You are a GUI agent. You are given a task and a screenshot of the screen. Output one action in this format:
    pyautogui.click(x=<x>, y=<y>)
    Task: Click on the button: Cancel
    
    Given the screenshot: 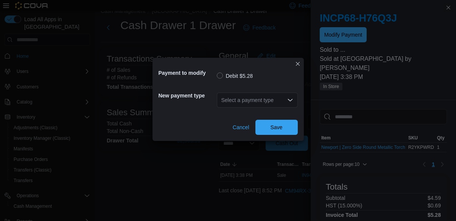 What is the action you would take?
    pyautogui.click(x=241, y=127)
    